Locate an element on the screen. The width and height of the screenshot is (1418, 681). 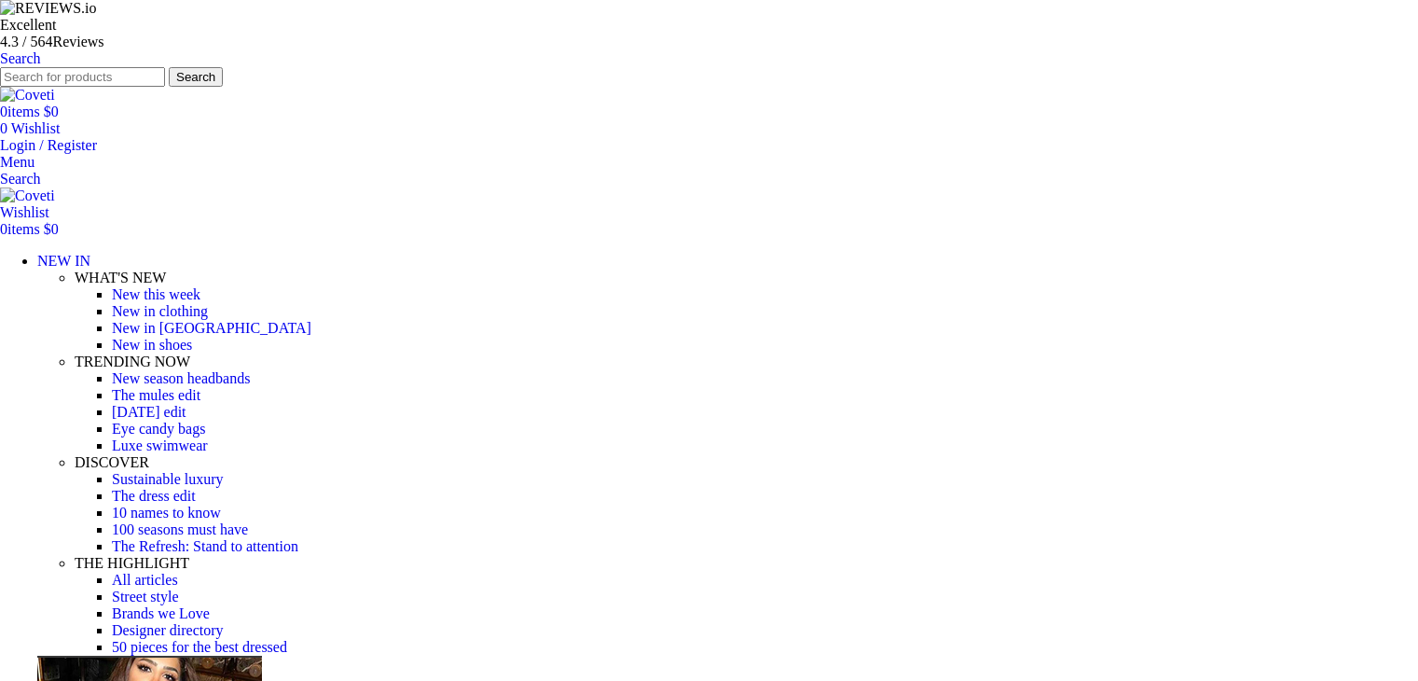
a: New in clothing is located at coordinates (159, 311).